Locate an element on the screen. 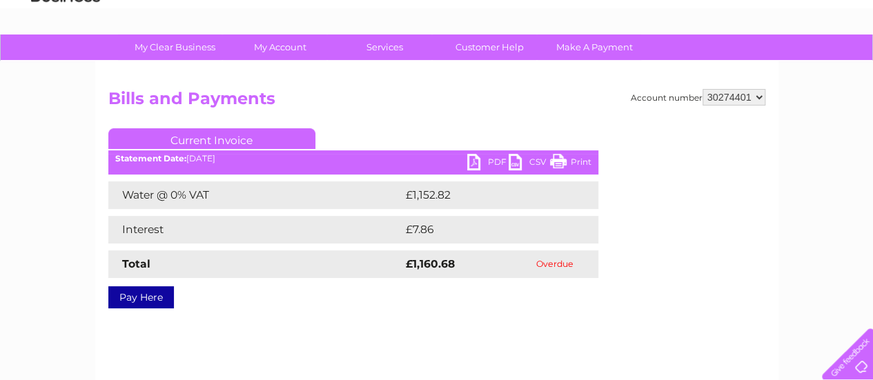 This screenshot has width=873, height=380. b: Statement Date: is located at coordinates (150, 158).